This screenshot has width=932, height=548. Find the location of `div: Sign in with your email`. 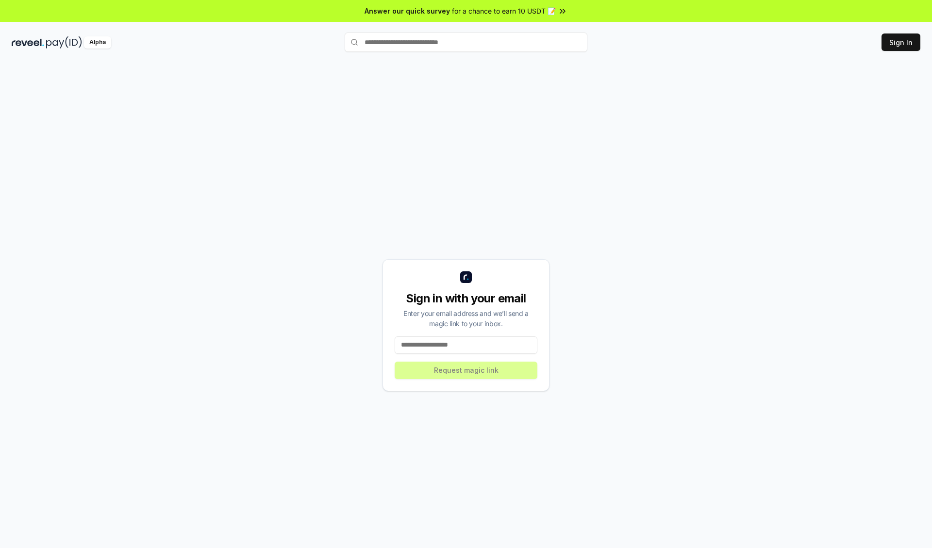

div: Sign in with your email is located at coordinates (466, 299).